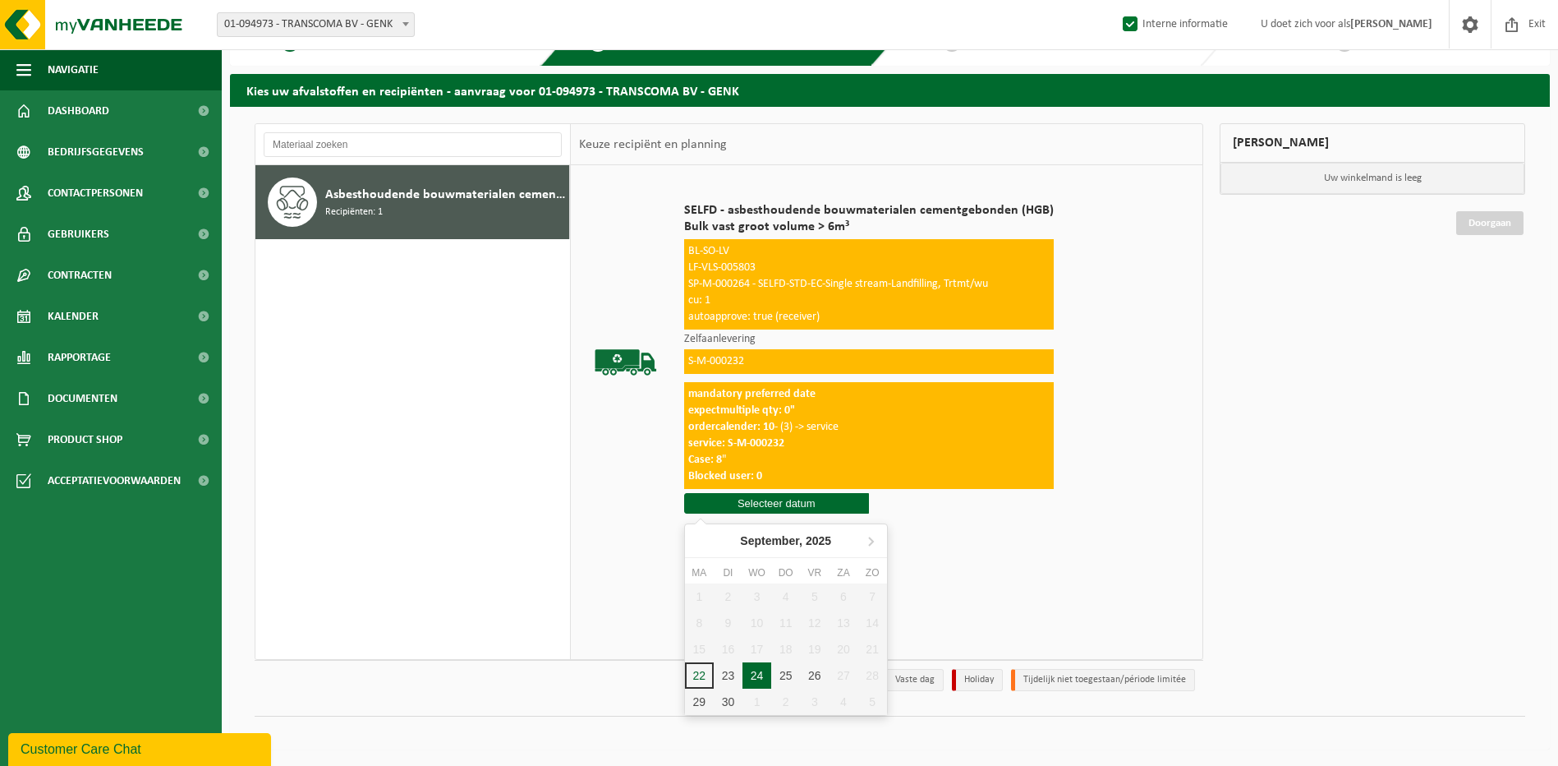 This screenshot has width=1558, height=766. Describe the element at coordinates (756, 701) in the screenshot. I see `div: 1` at that location.